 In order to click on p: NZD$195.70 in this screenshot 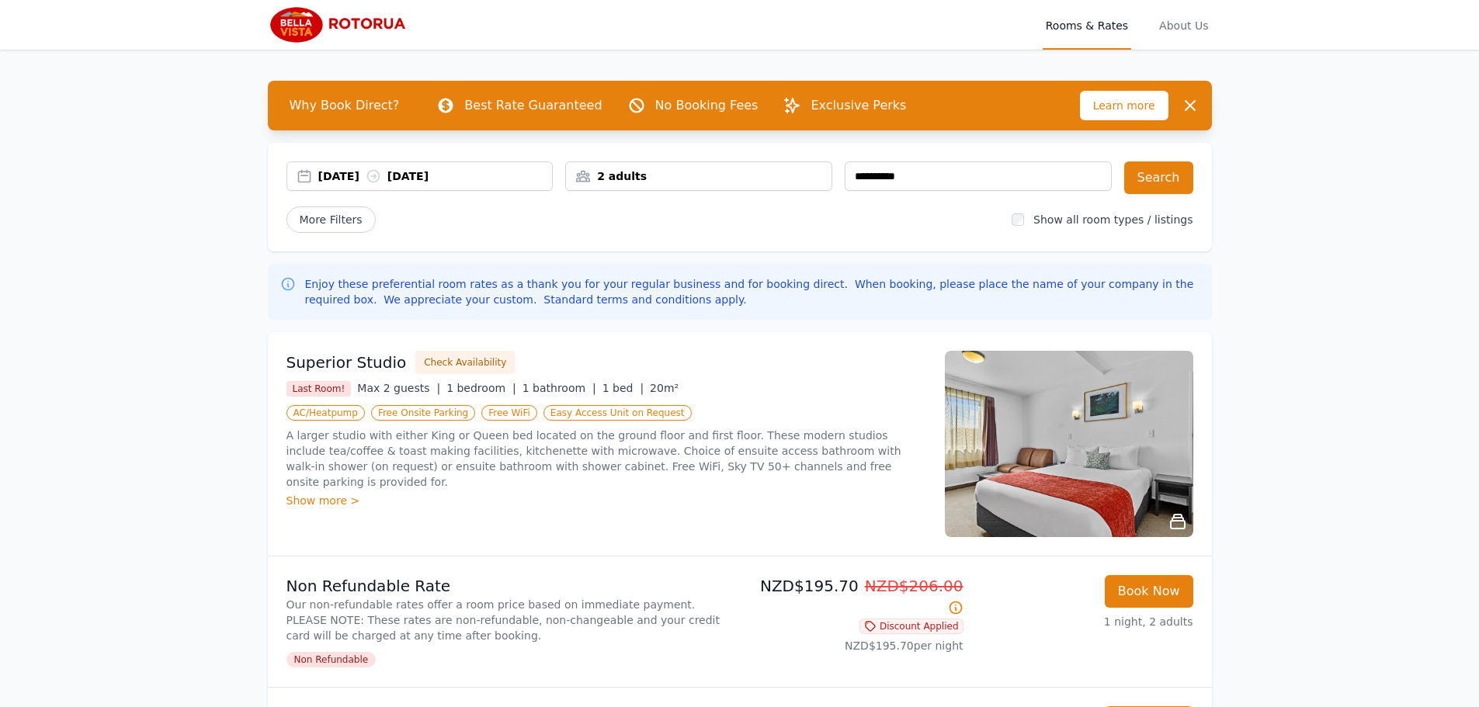, I will do `click(855, 597)`.